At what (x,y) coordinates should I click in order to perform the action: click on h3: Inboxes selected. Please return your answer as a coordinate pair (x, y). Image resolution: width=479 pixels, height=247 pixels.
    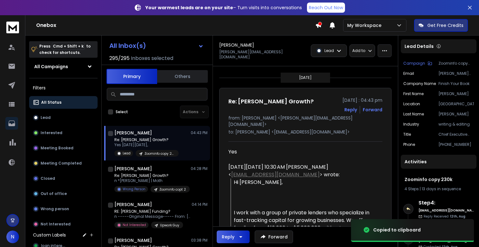
    Looking at the image, I should click on (152, 58).